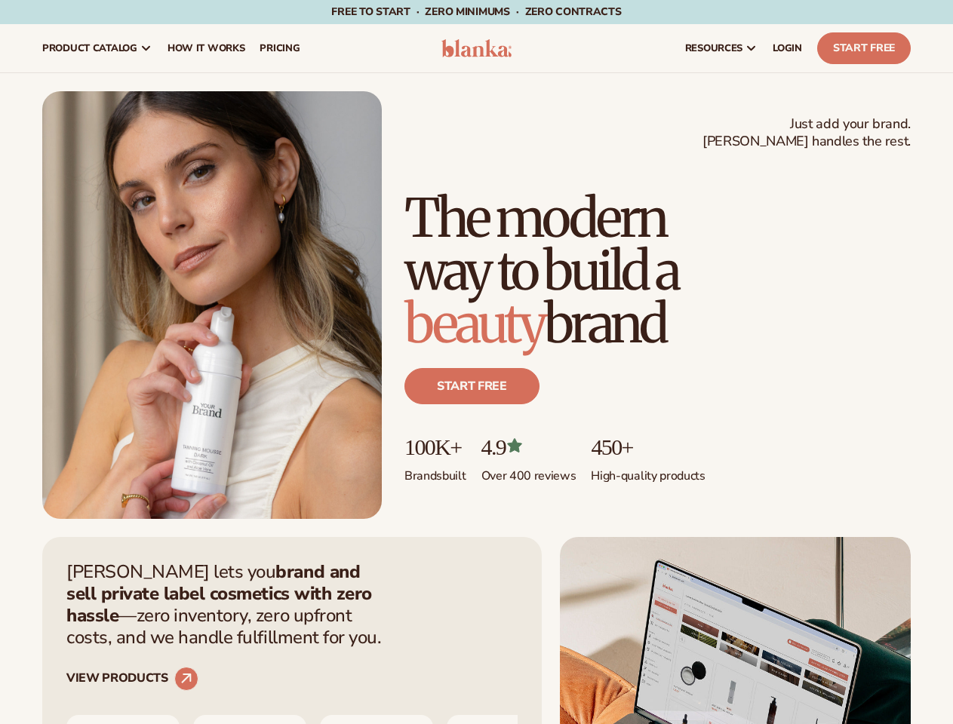 Image resolution: width=953 pixels, height=724 pixels. Describe the element at coordinates (529, 471) in the screenshot. I see `p: Over 400 reviews` at that location.